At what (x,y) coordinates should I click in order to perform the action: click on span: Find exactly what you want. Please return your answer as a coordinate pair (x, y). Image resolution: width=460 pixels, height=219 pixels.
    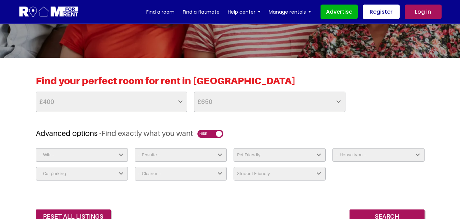
    Looking at the image, I should click on (147, 133).